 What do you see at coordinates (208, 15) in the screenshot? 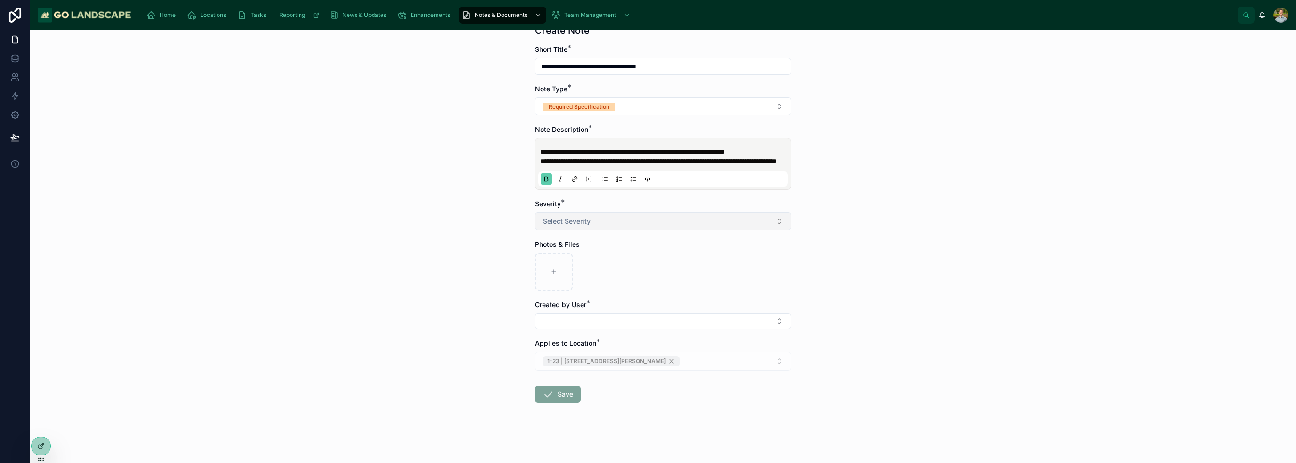
I see `a: Locations` at bounding box center [208, 15].